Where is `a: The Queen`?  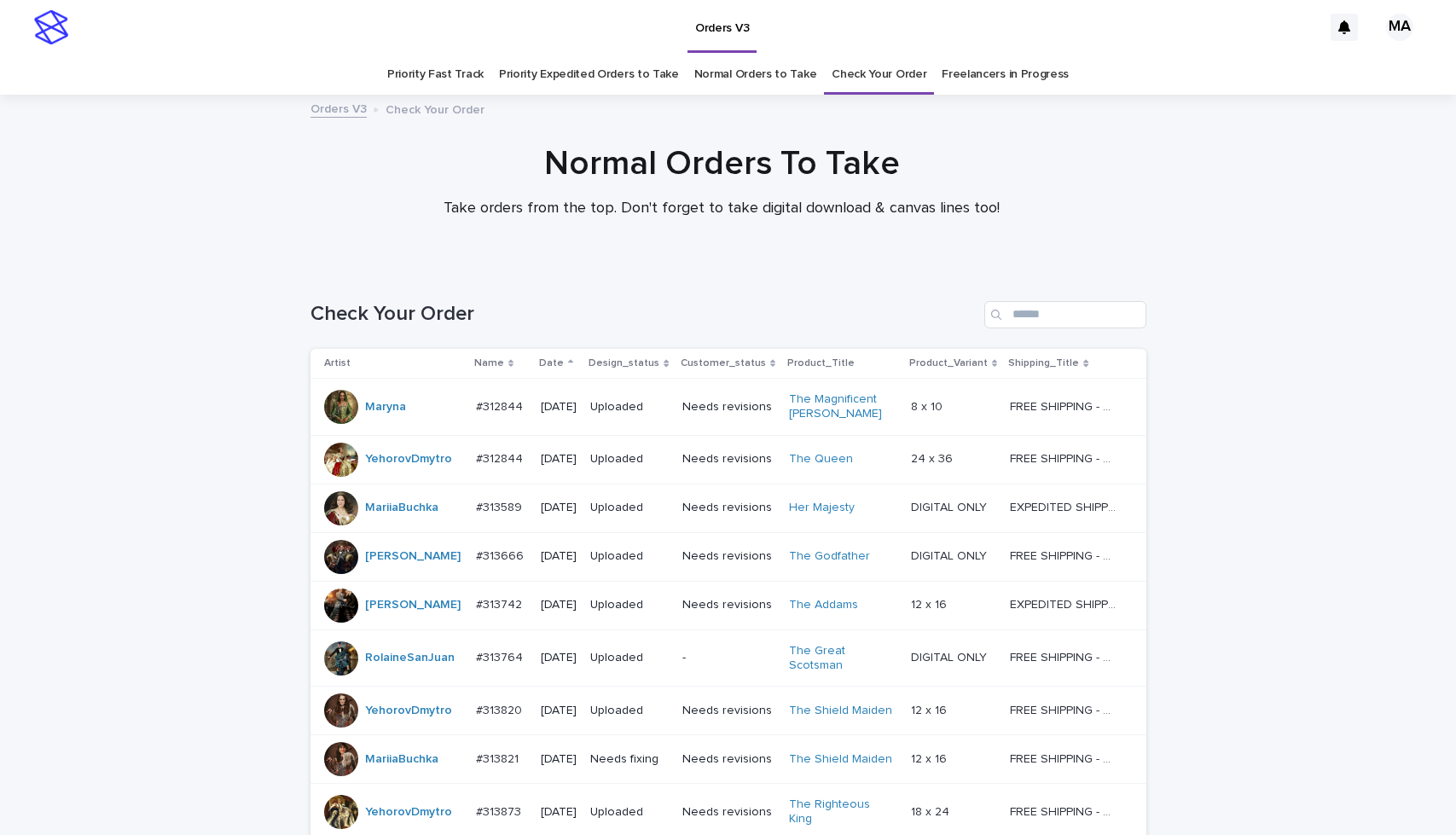
a: The Queen is located at coordinates (820, 459).